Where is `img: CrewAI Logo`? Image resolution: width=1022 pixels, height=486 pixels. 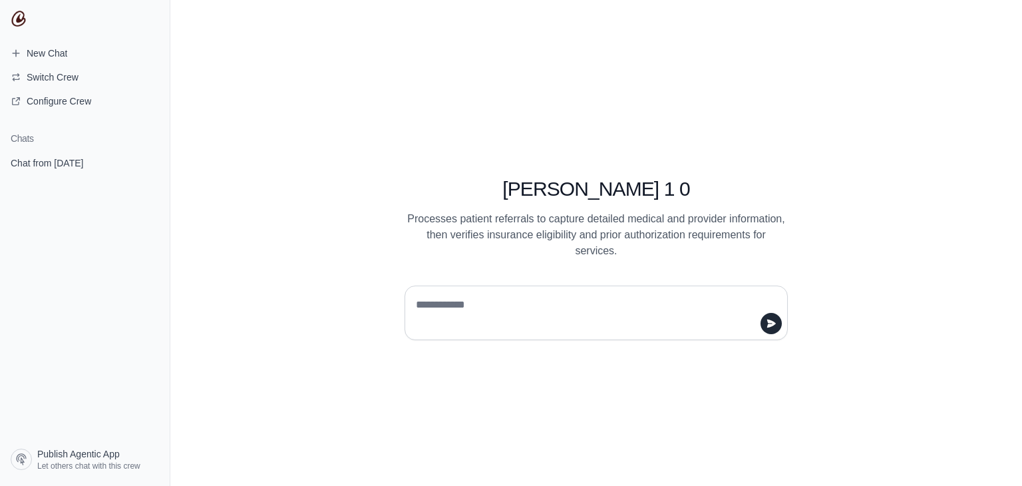 img: CrewAI Logo is located at coordinates (19, 19).